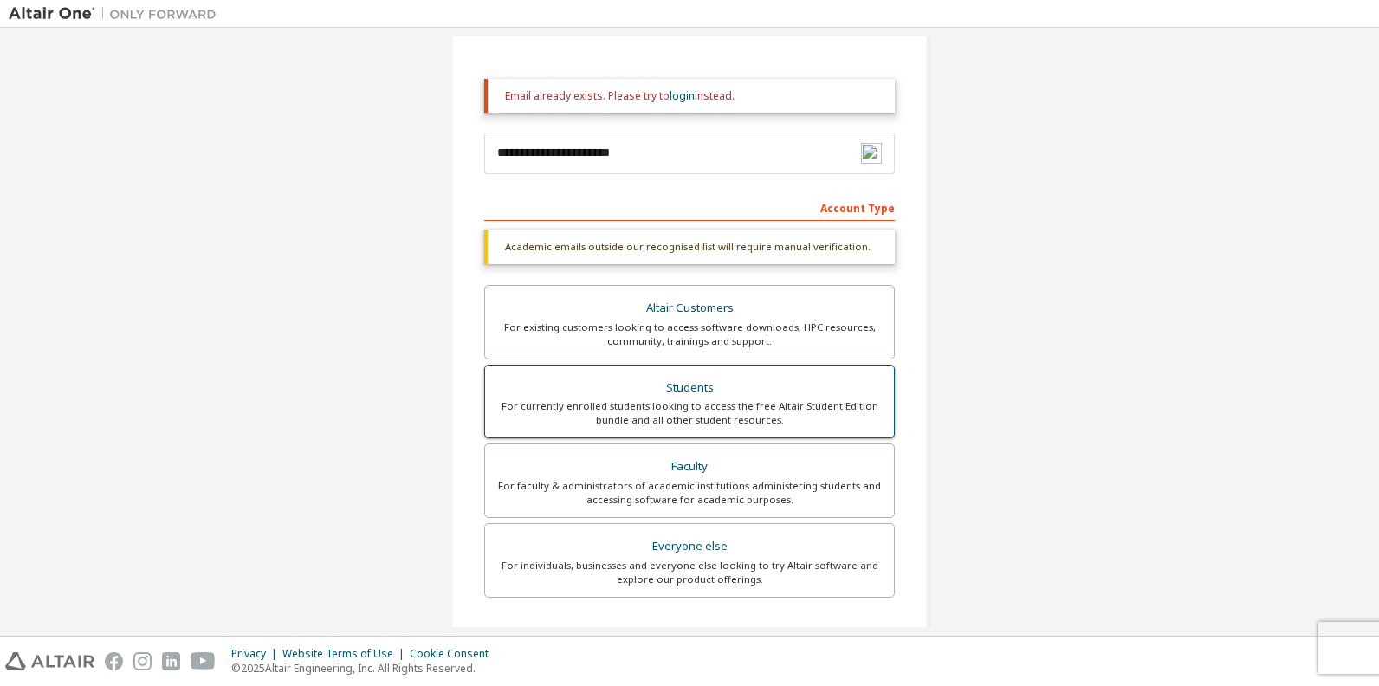 The image size is (1379, 686). Describe the element at coordinates (171, 661) in the screenshot. I see `img: linkedin.svg` at that location.